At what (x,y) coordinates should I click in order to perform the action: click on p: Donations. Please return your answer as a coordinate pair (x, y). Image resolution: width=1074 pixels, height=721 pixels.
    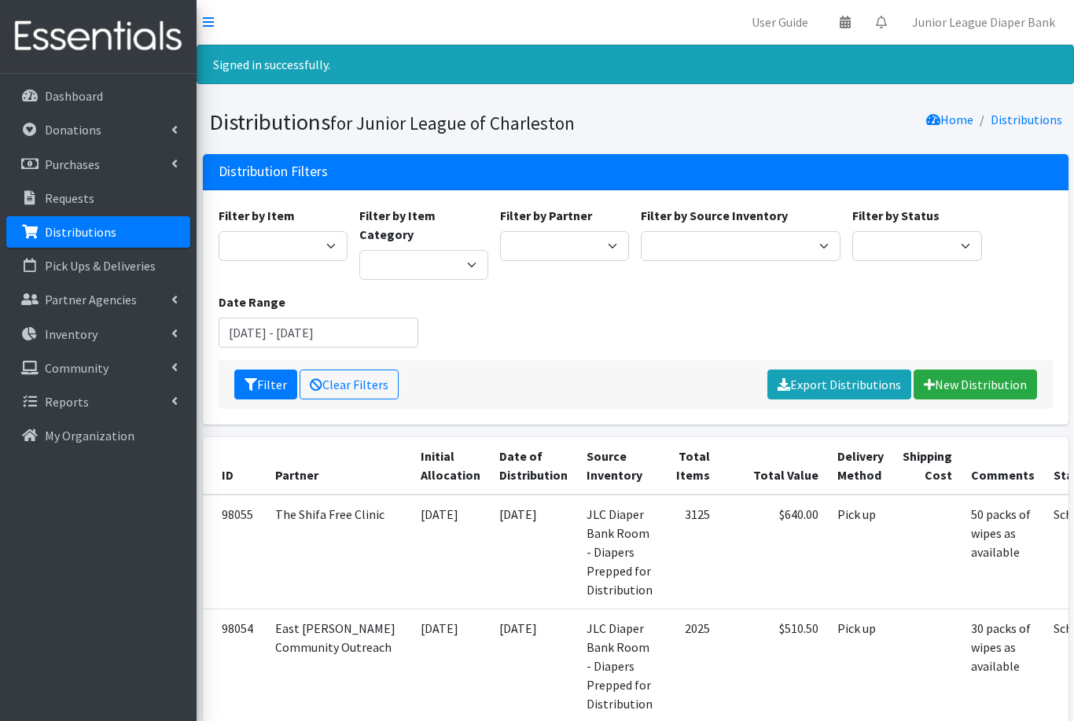
    Looking at the image, I should click on (73, 130).